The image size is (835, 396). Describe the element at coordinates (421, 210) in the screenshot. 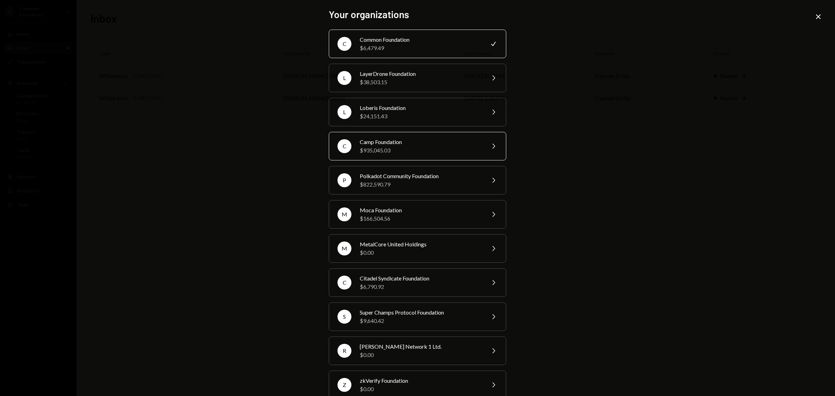

I see `div: Moca Foundation` at that location.